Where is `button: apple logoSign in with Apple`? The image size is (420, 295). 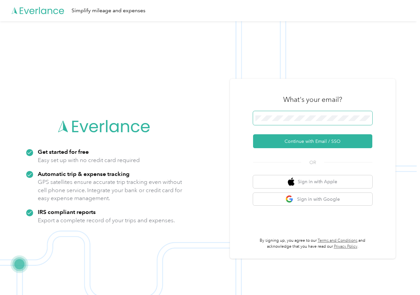 button: apple logoSign in with Apple is located at coordinates (313, 182).